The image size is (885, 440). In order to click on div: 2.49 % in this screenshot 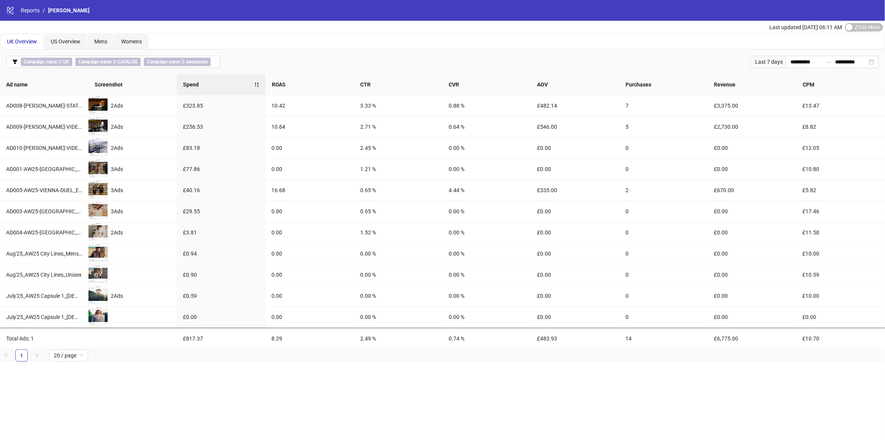, I will do `click(398, 339)`.